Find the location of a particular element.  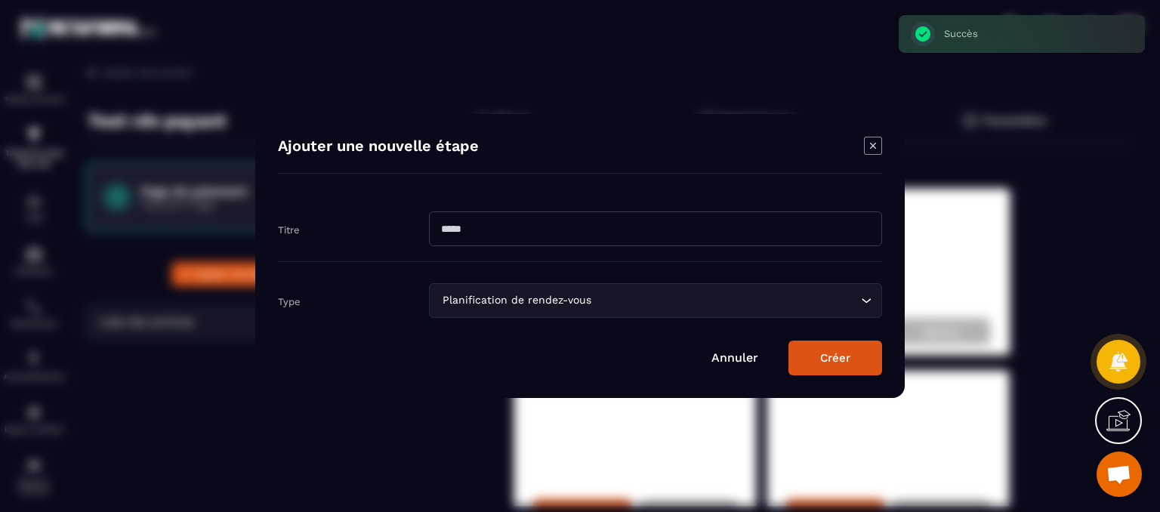

button: Créer is located at coordinates (835, 358).